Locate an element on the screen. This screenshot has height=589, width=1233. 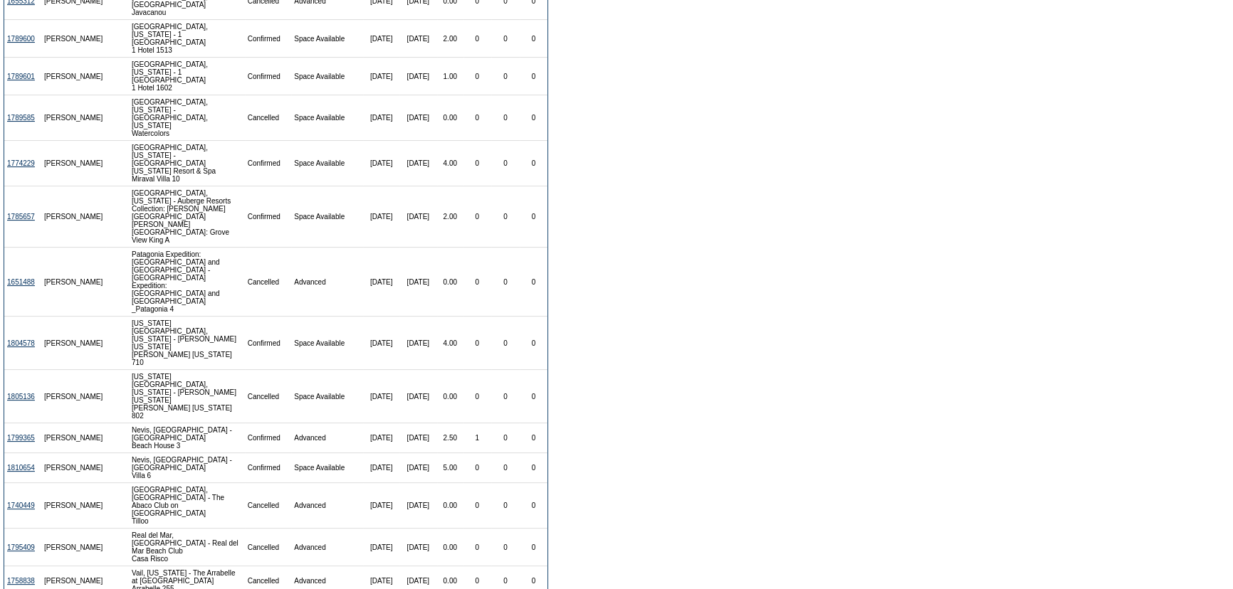
td: 5.00 is located at coordinates (450, 468).